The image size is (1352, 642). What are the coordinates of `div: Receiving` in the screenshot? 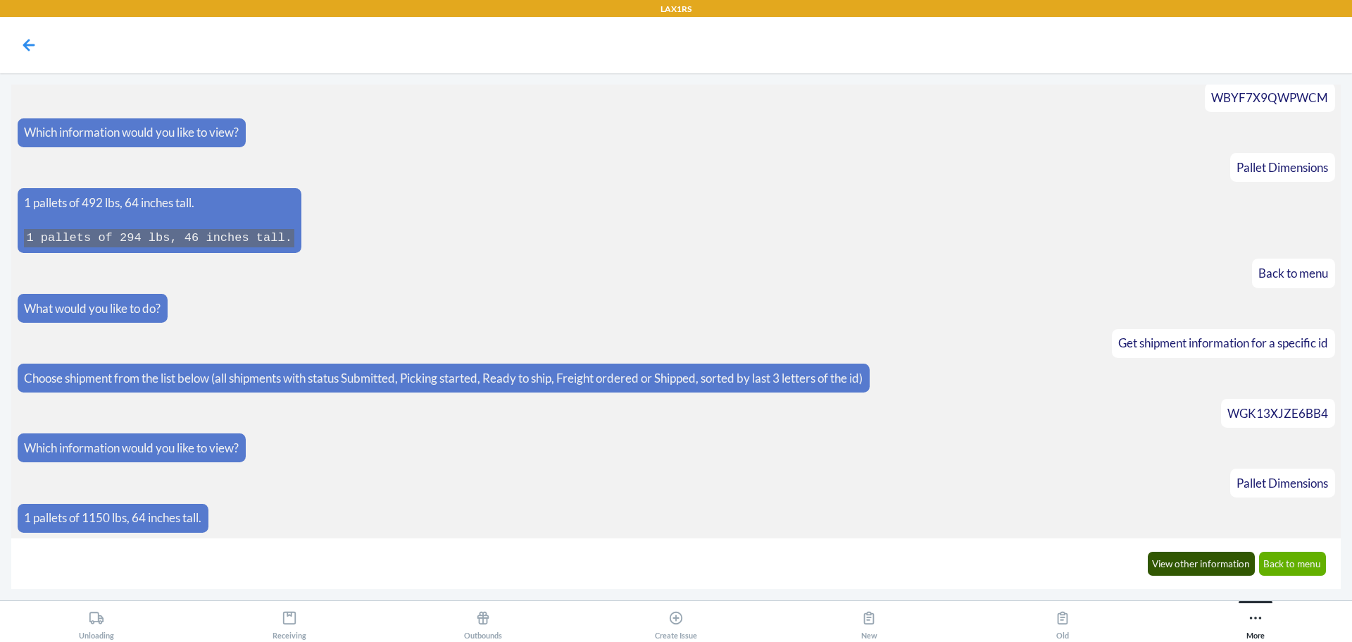 It's located at (290, 622).